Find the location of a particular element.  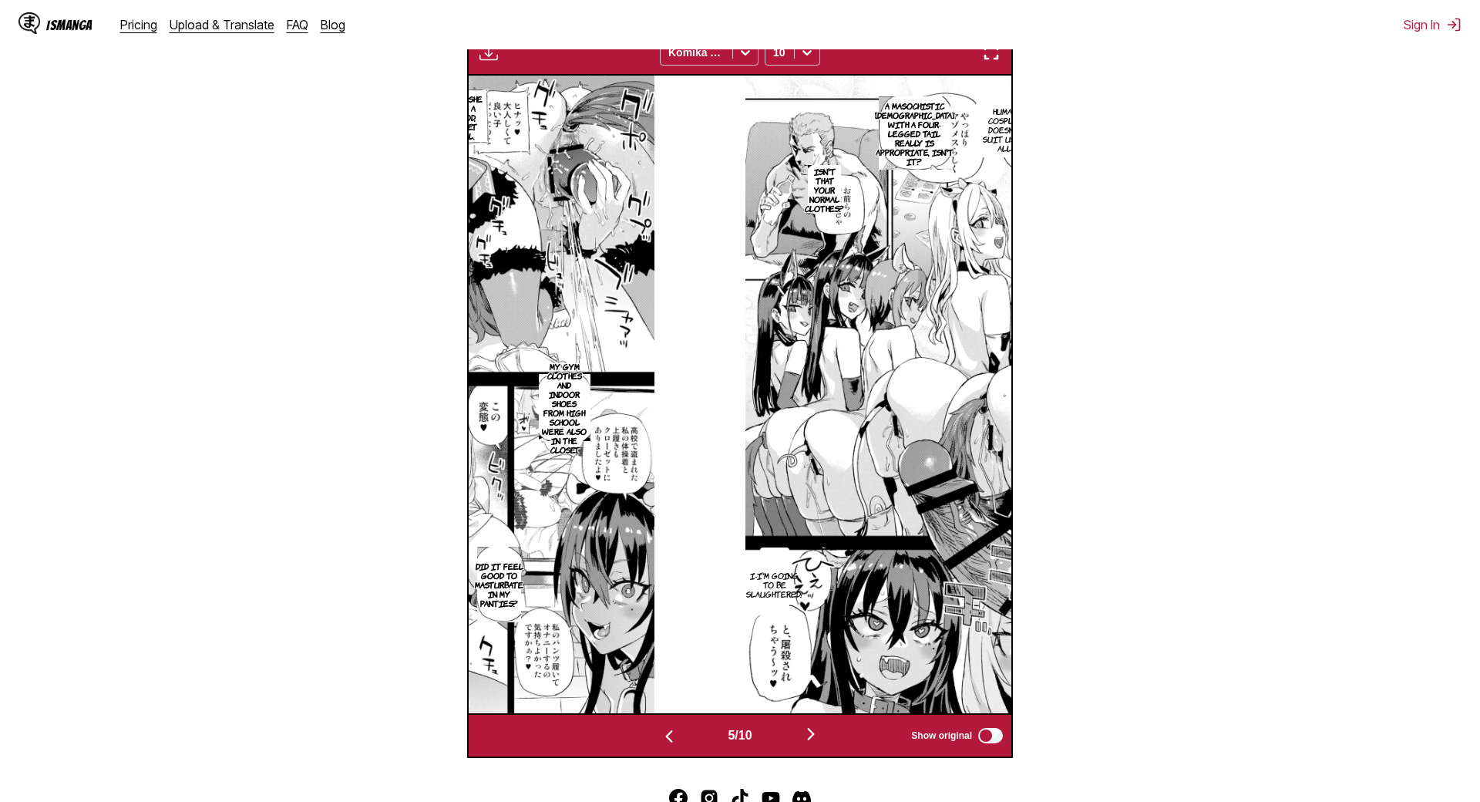

a: IsManga LogoIsManga is located at coordinates (69, 25).